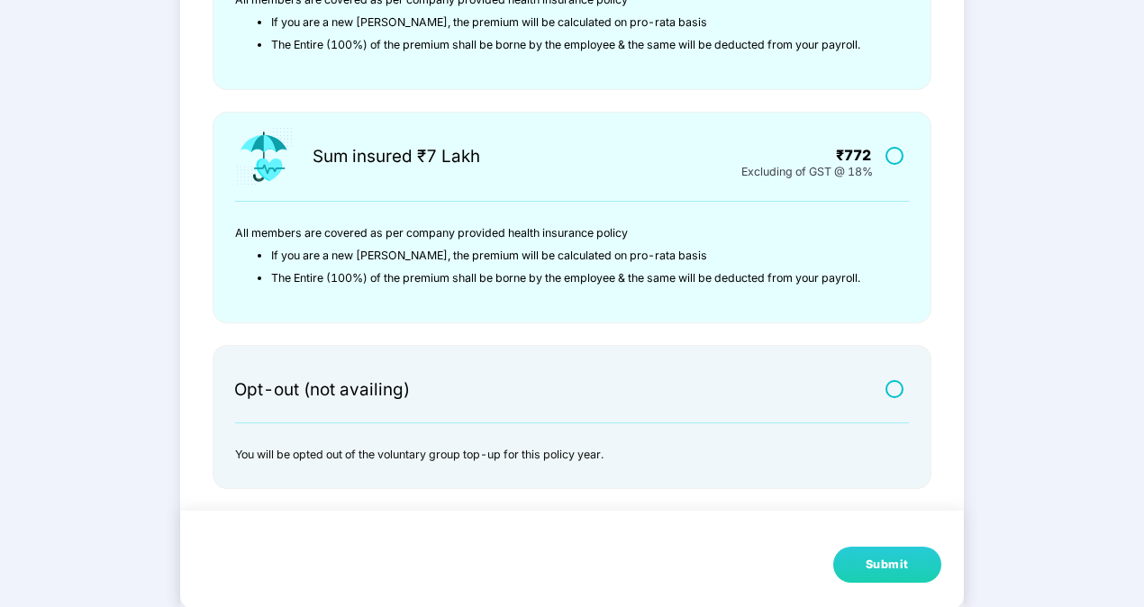 This screenshot has height=607, width=1144. What do you see at coordinates (887, 565) in the screenshot?
I see `div: Submit` at bounding box center [887, 565].